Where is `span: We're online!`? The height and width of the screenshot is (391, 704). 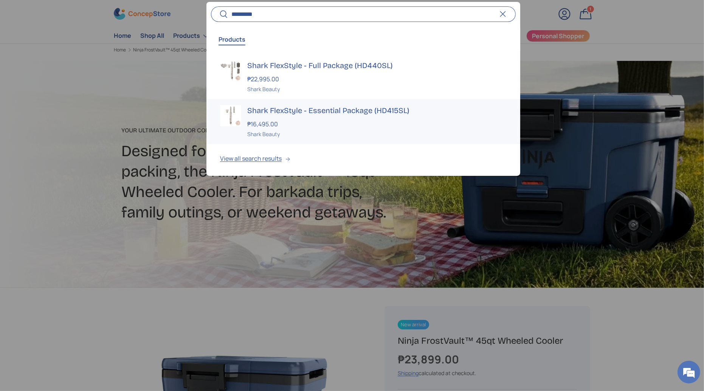
span: We're online! is located at coordinates (74, 133).